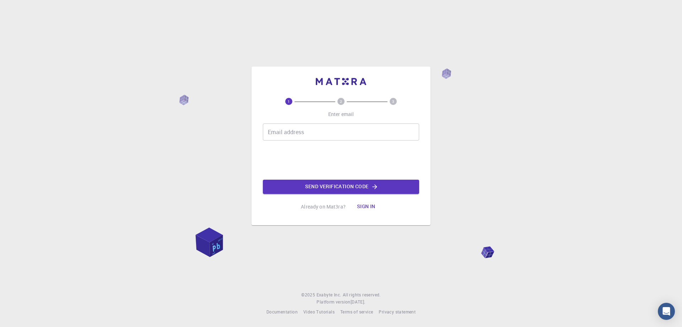 This screenshot has height=327, width=682. Describe the element at coordinates (366, 206) in the screenshot. I see `button: Sign in` at that location.